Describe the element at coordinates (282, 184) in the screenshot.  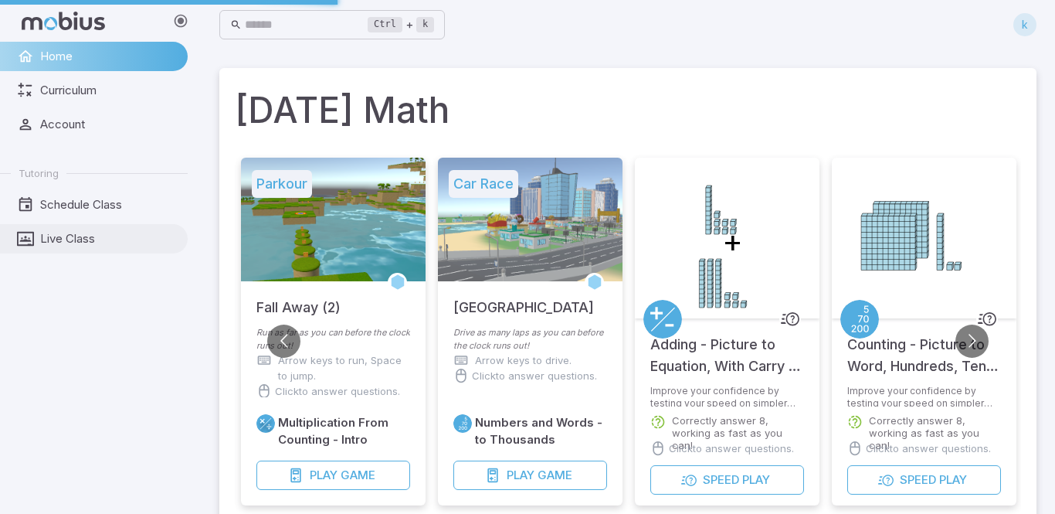
I see `h5: Parkour` at that location.